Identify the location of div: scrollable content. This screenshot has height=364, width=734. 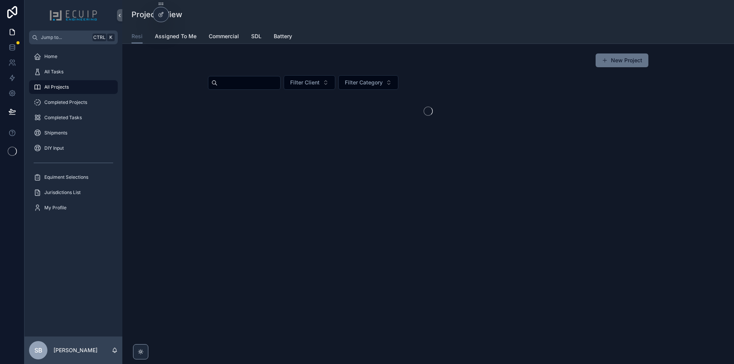
(73, 135).